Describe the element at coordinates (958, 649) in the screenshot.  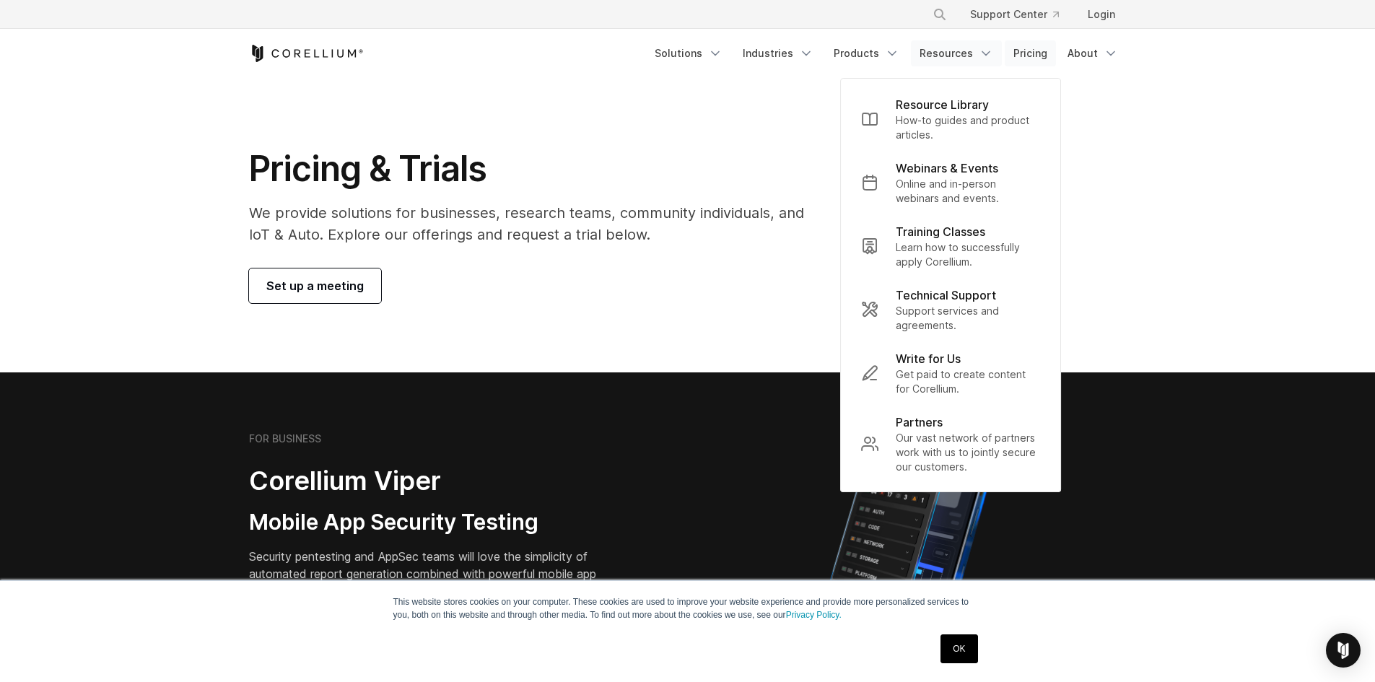
I see `a: OK` at that location.